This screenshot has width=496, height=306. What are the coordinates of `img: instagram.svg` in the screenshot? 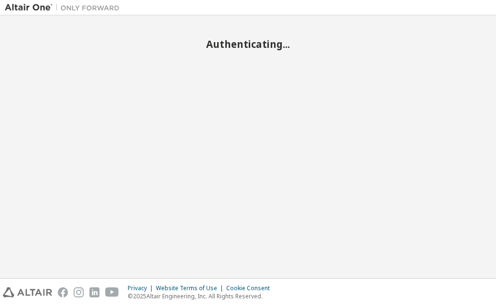 It's located at (78, 292).